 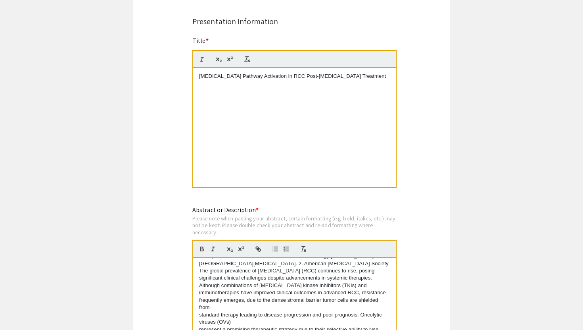 What do you see at coordinates (294, 318) in the screenshot?
I see `p: standard therapy leading to disease progression and poor prognosis. Oncolytic viruses (OVs)` at bounding box center [294, 318].